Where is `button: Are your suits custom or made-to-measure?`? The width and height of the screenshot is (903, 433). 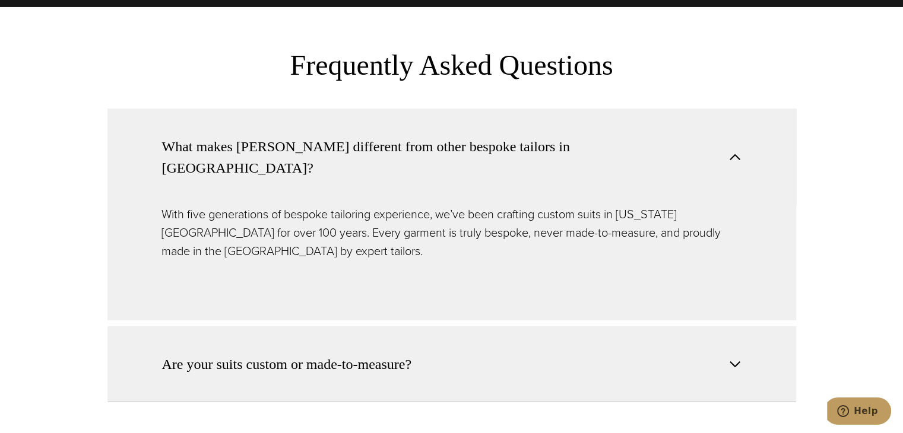
button: Are your suits custom or made-to-measure? is located at coordinates (452, 364).